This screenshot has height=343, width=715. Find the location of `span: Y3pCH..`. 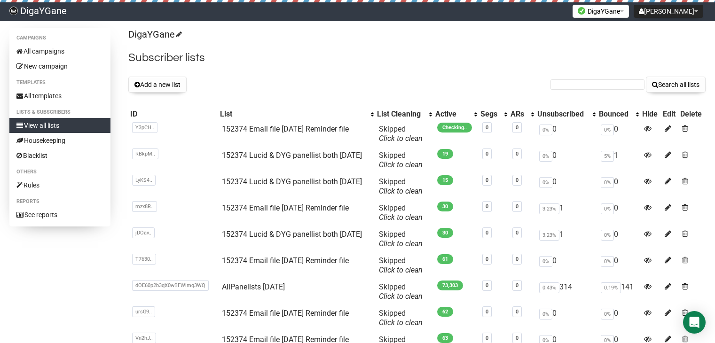

span: Y3pCH.. is located at coordinates (145, 127).